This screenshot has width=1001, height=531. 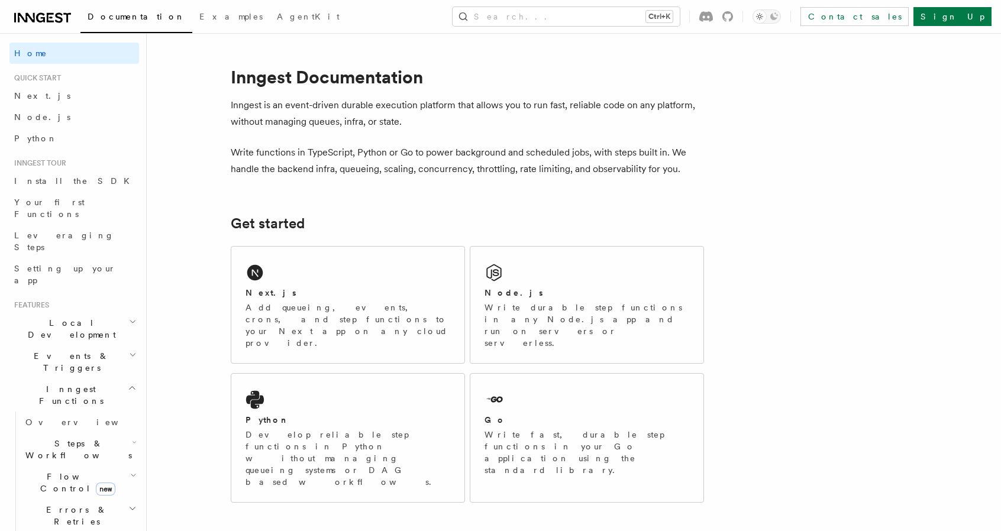 I want to click on span: Features, so click(x=29, y=305).